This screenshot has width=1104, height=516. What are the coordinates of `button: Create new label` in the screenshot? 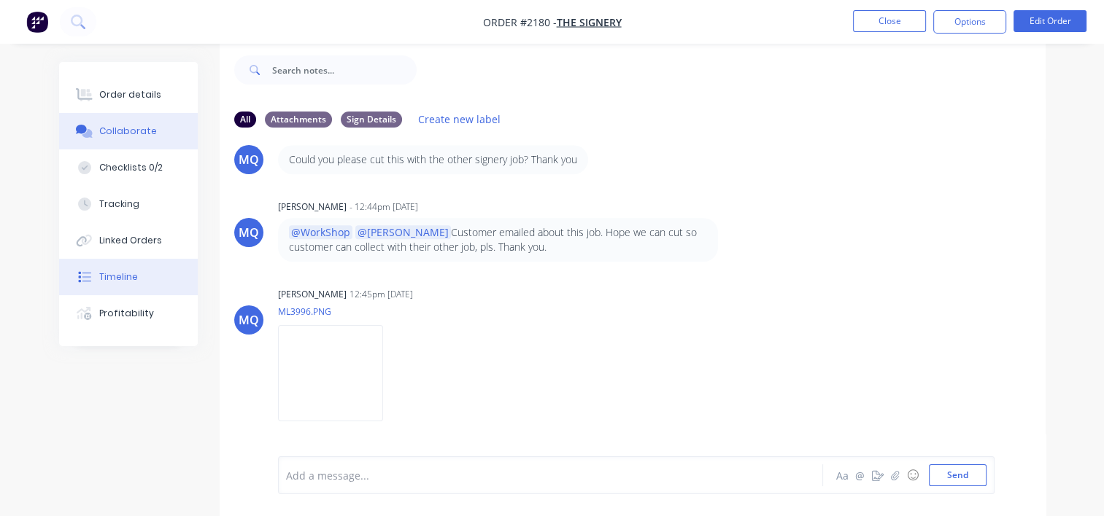 It's located at (459, 119).